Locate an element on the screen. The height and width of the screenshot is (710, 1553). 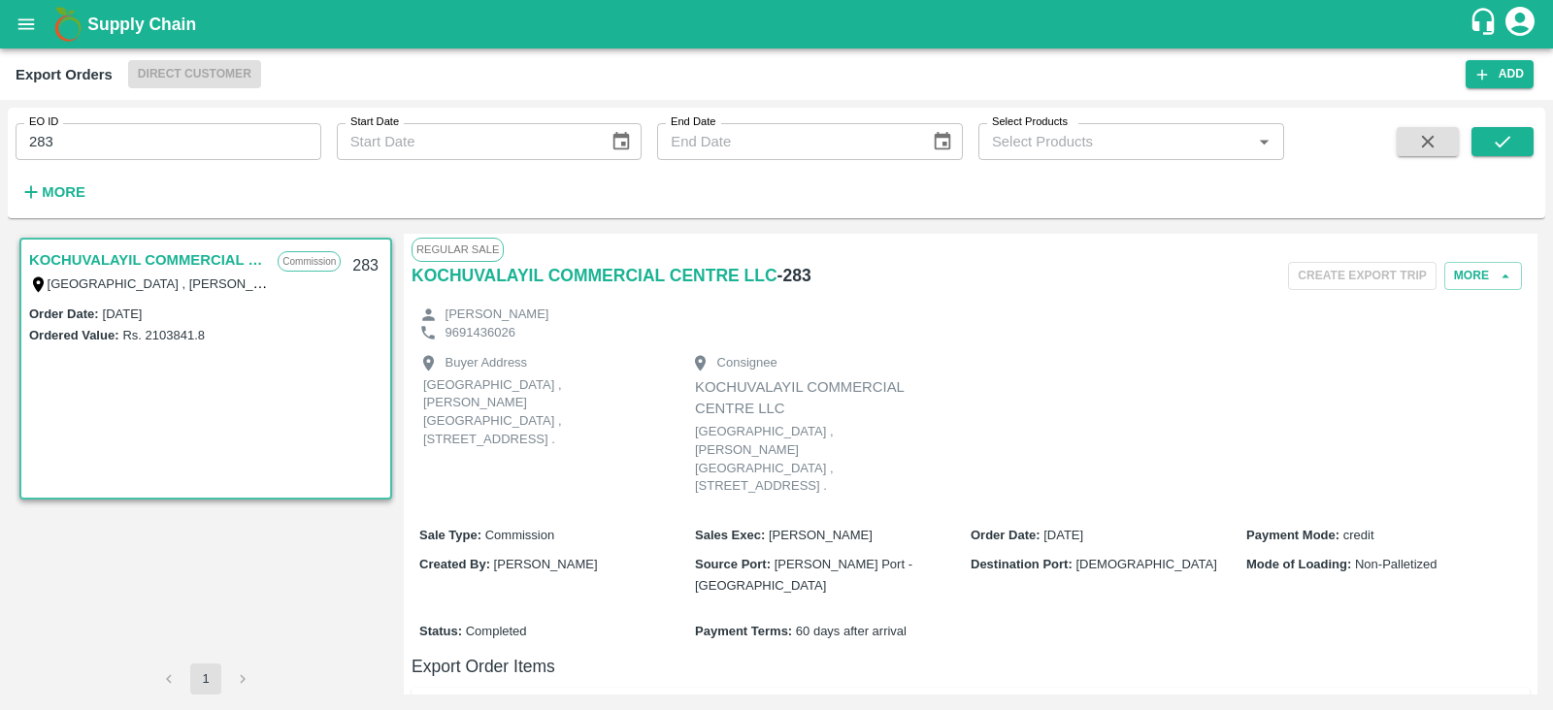
span: 60 days after arrival is located at coordinates (851, 631).